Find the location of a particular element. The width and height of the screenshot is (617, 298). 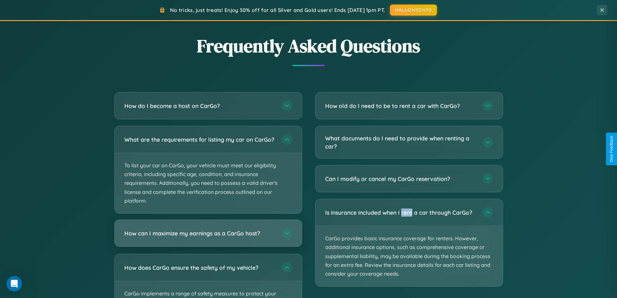

h3: Can I modify or cancel my CarGo reservation? is located at coordinates (401, 179).